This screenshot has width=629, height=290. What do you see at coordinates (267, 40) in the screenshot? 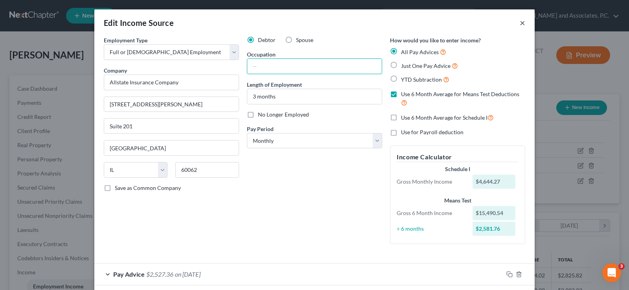
I see `span: Debtor` at bounding box center [267, 40].